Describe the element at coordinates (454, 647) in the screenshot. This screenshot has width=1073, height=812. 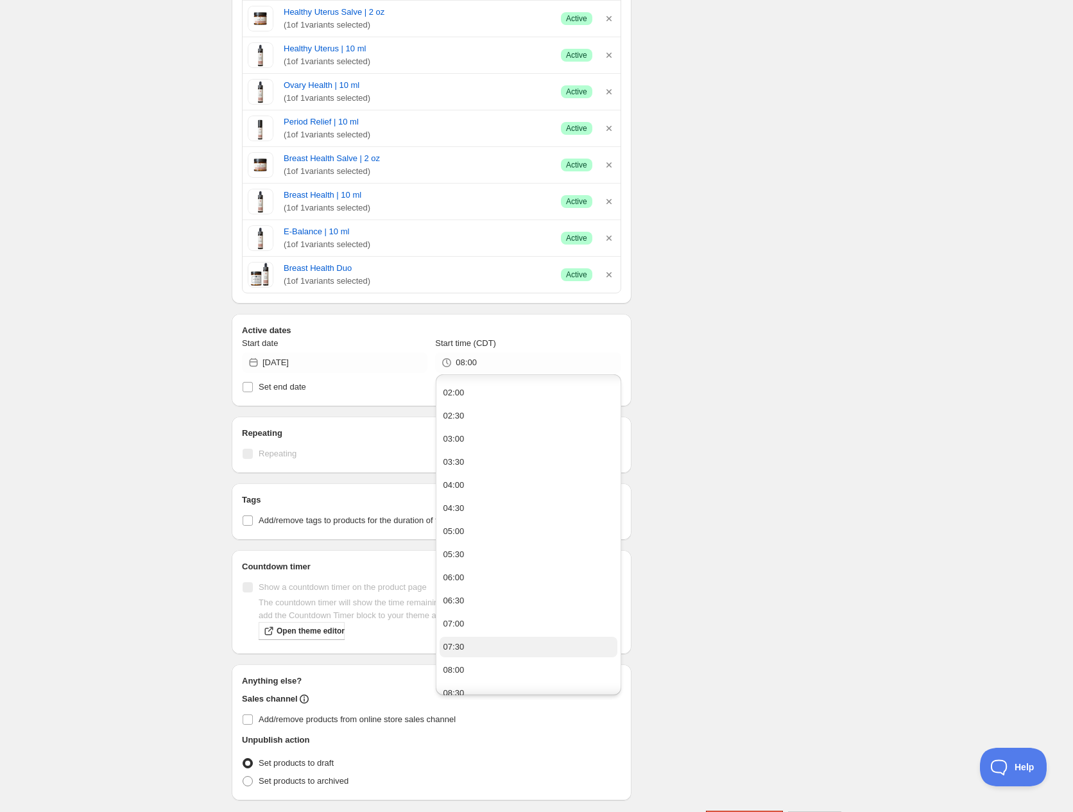
I see `div: 07:30` at that location.